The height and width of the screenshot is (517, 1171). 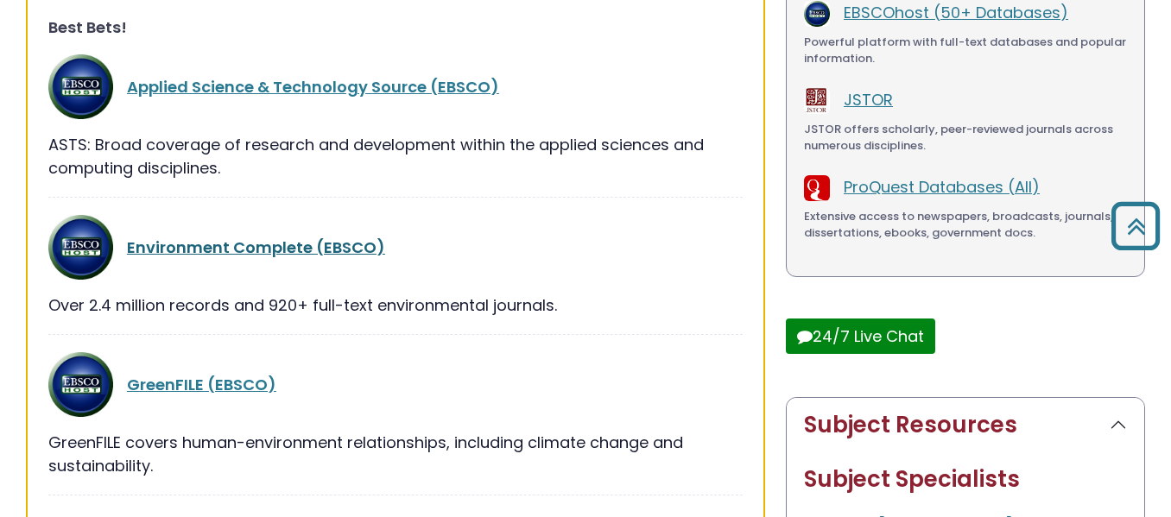 I want to click on div: GreenFILE covers human-environment relationships, including climate change and sustainability., so click(x=396, y=454).